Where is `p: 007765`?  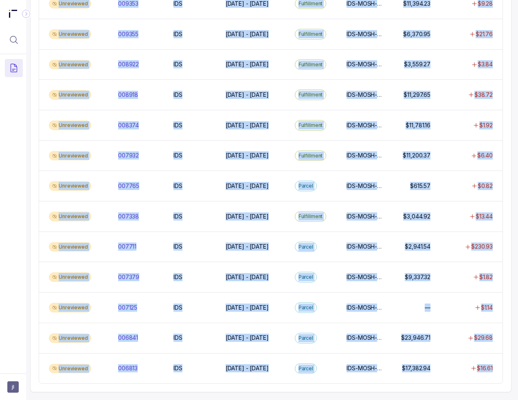
p: 007765 is located at coordinates (129, 186).